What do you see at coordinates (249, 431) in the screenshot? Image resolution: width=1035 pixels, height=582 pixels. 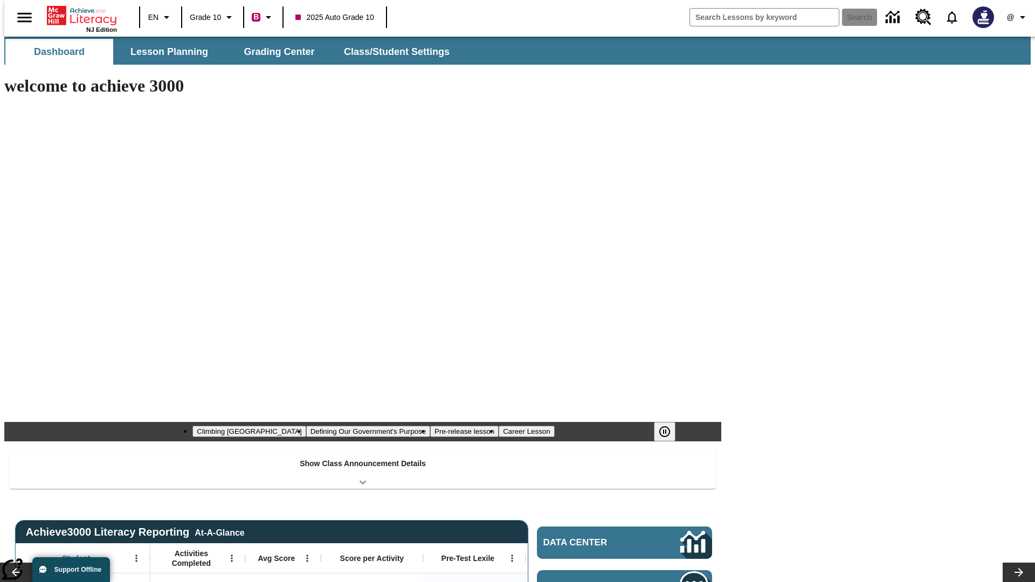 I see `button: Slide 1 Climbing Mount Tai` at bounding box center [249, 431].